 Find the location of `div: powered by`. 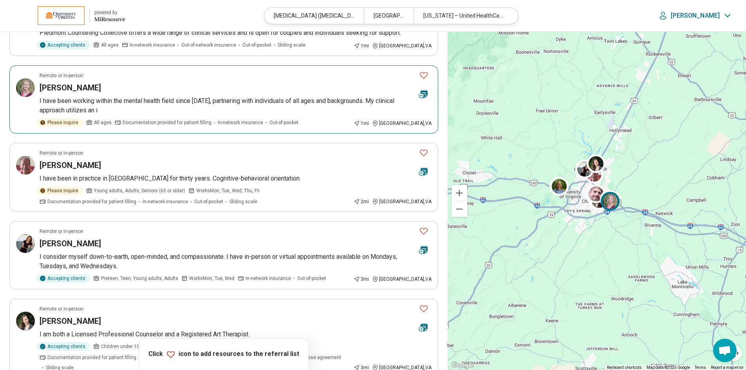

div: powered by is located at coordinates (110, 13).